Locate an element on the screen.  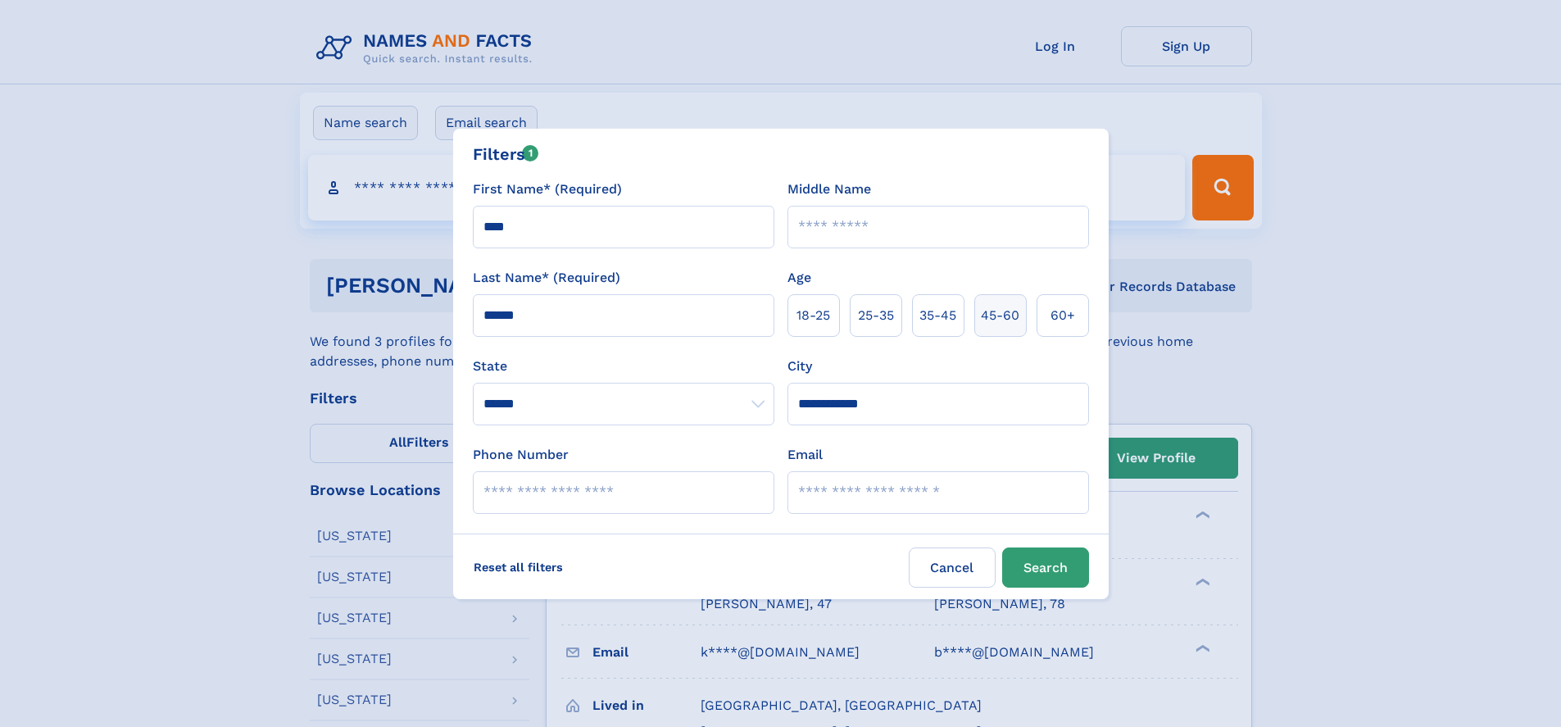
span: 60+ is located at coordinates (1063, 316).